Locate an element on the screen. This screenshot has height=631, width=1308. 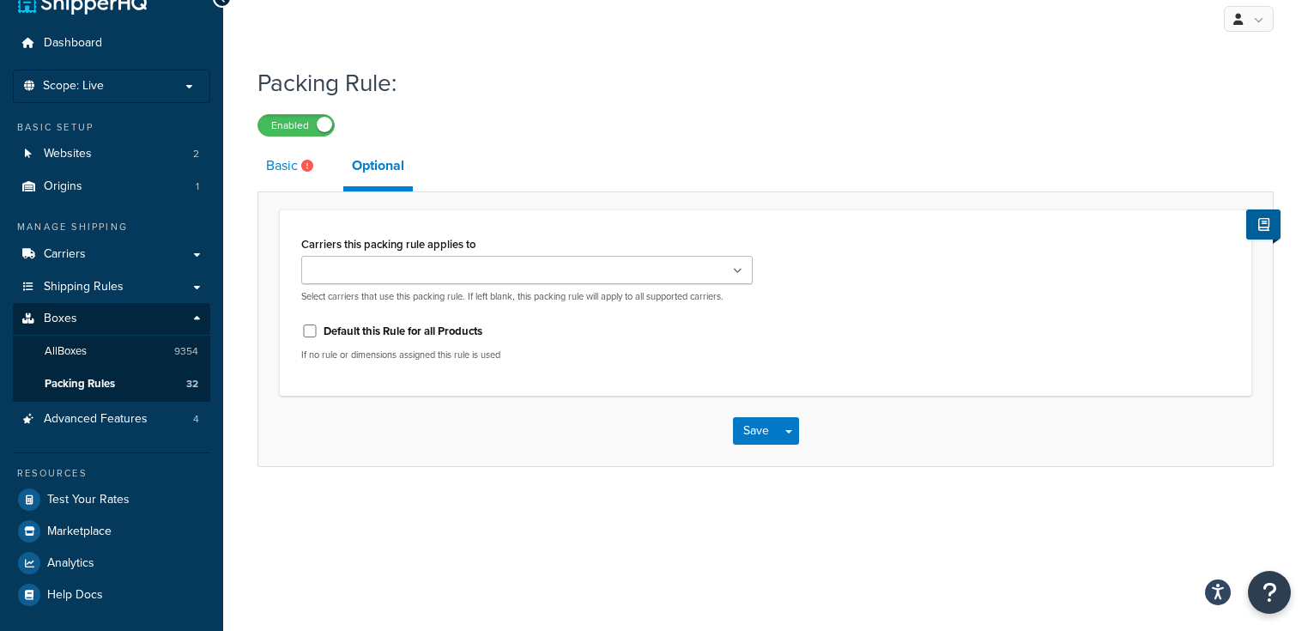
span: Advanced Features is located at coordinates (95, 419).